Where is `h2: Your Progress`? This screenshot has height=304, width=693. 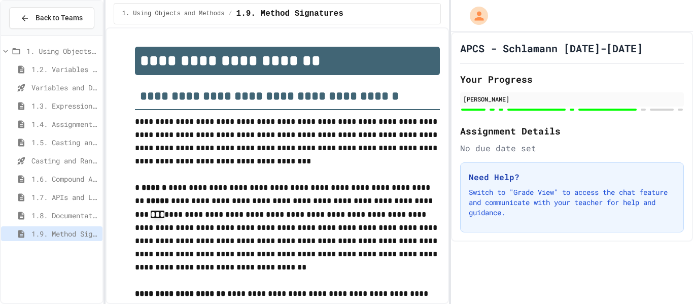 h2: Your Progress is located at coordinates (572, 79).